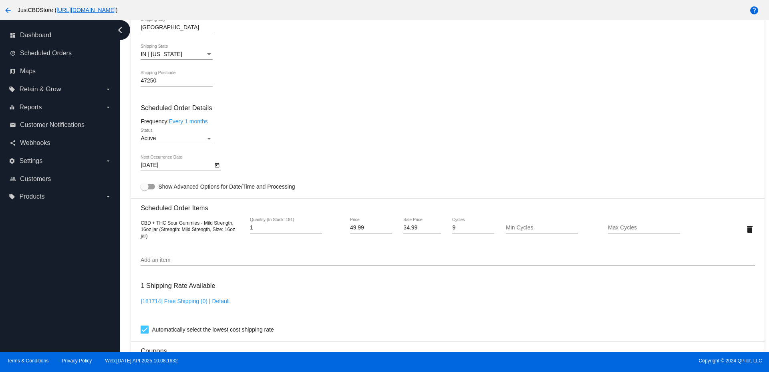 The height and width of the screenshot is (372, 769). What do you see at coordinates (286, 228) in the screenshot?
I see `input: Quantity (In Stock: 191)` at bounding box center [286, 228].